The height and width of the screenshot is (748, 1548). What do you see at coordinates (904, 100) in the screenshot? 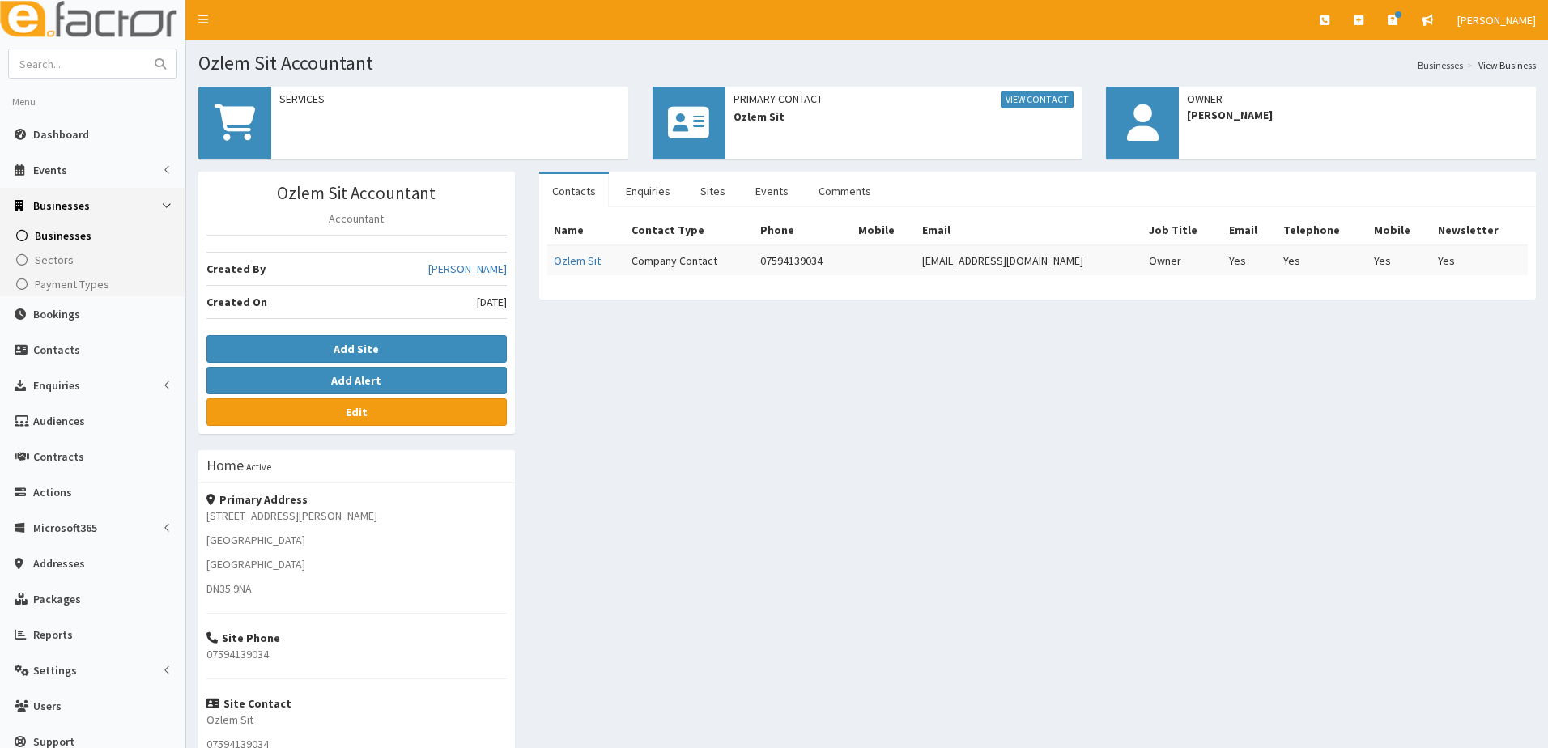
I see `span: Primary Contact` at bounding box center [904, 100].